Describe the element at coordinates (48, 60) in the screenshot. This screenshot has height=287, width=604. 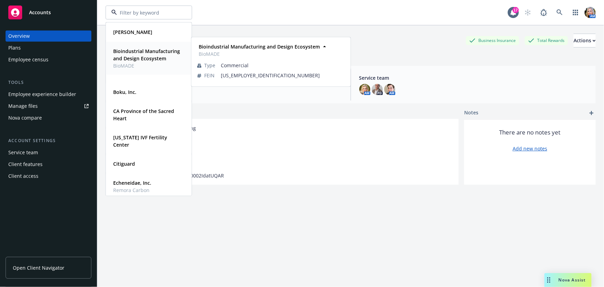
I see `a: Employee census` at that location.